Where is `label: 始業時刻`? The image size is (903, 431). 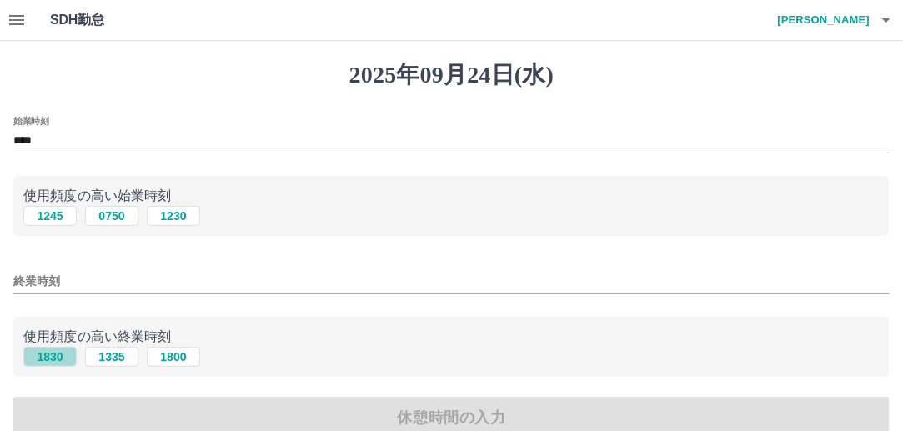
label: 始業時刻 is located at coordinates (31, 120).